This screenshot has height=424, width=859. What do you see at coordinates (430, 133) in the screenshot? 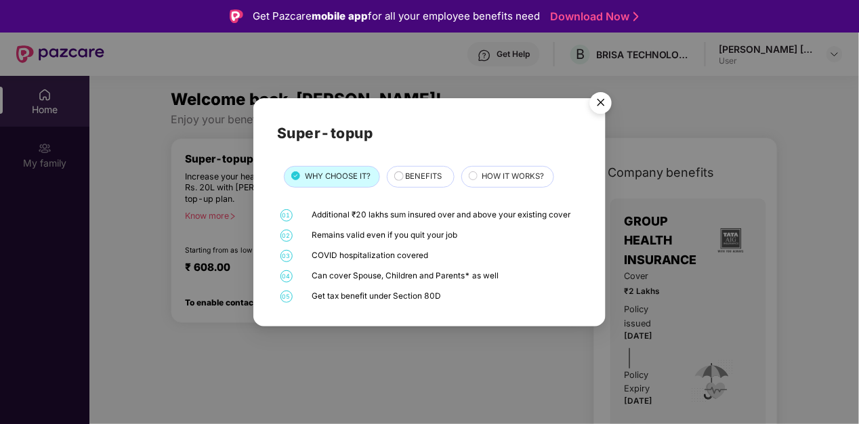
I see `h2: Super-topup` at bounding box center [430, 133].